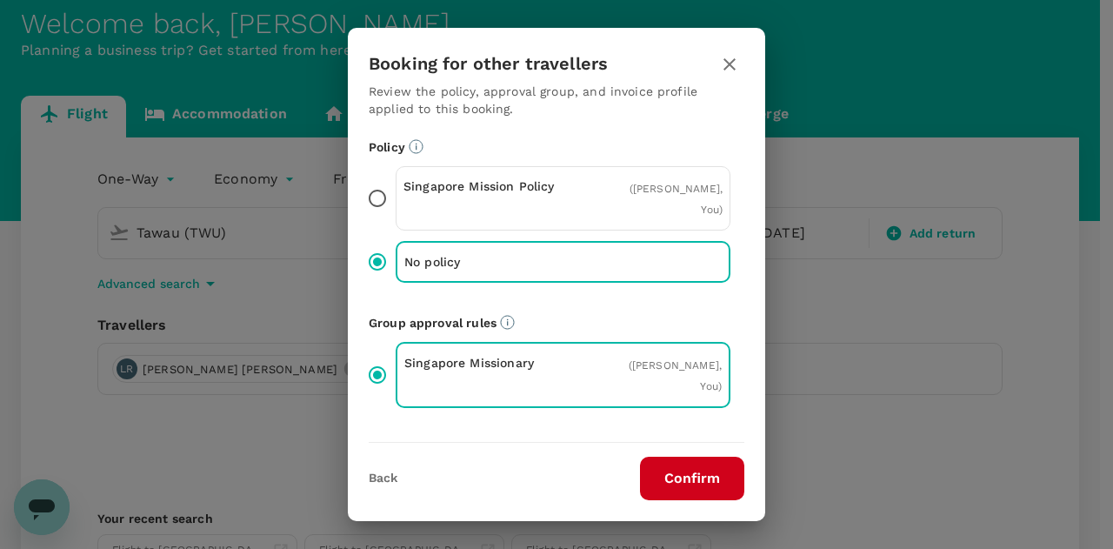 The width and height of the screenshot is (1113, 549). What do you see at coordinates (507, 322) in the screenshot?
I see `svg: Default approvers or custom approval rules (if available) are based on the user group.` at bounding box center [507, 322].